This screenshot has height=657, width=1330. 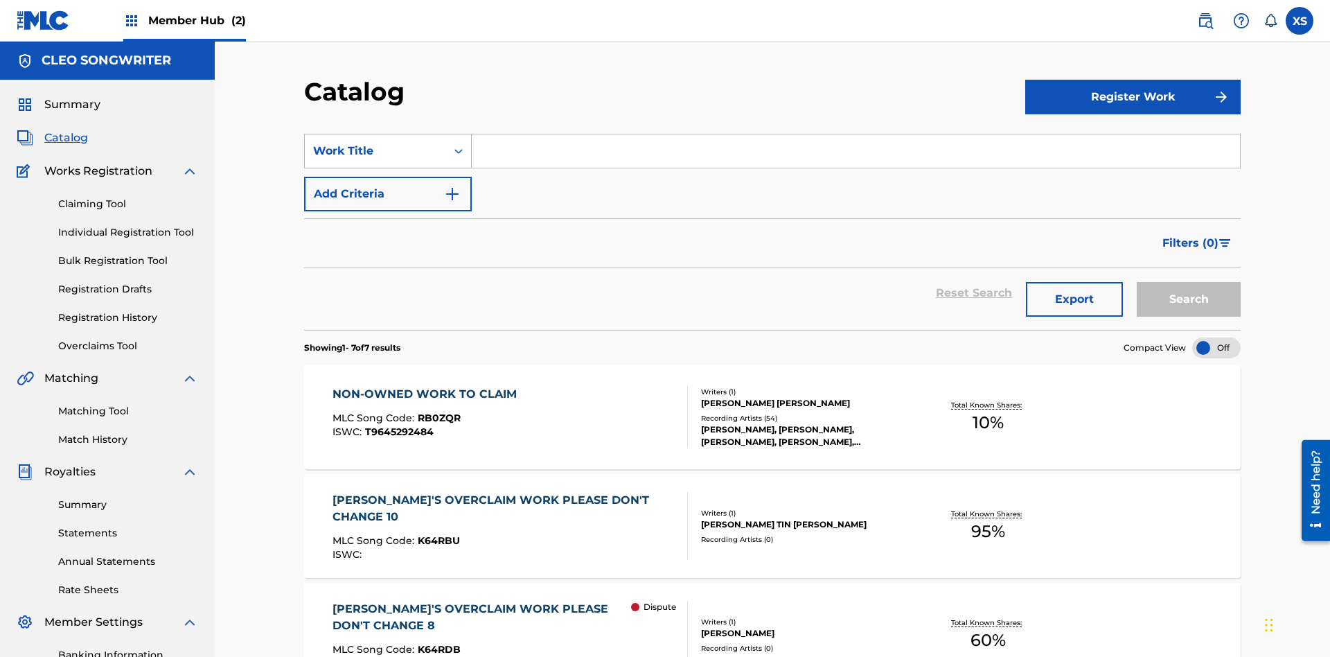 What do you see at coordinates (358, 91) in the screenshot?
I see `h2: Catalog` at bounding box center [358, 91].